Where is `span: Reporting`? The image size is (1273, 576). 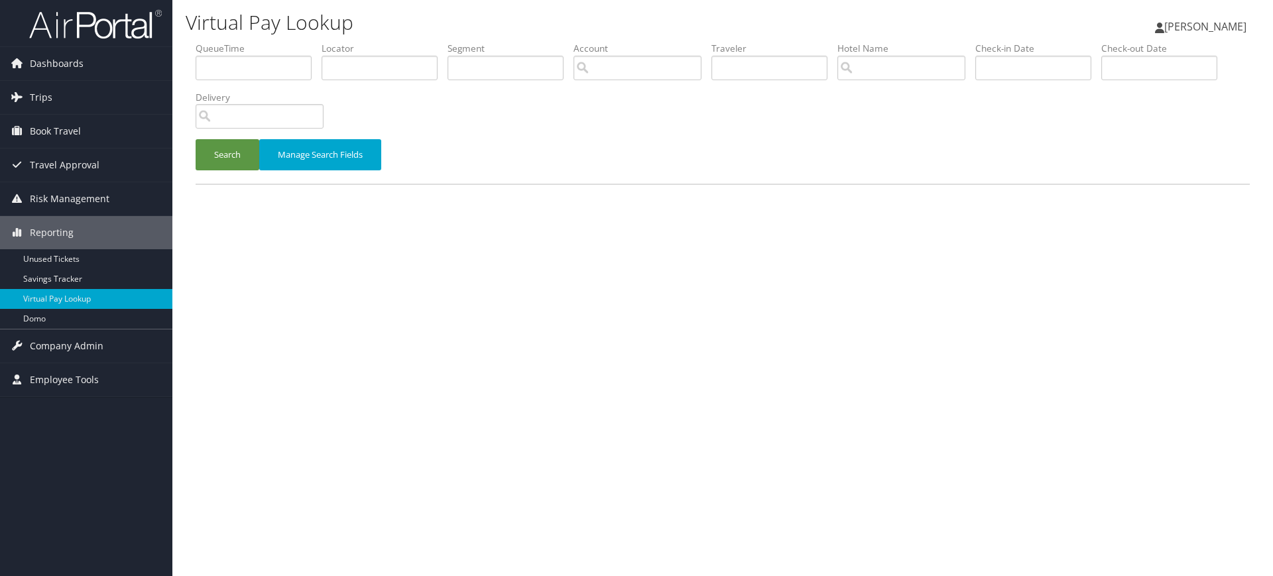 span: Reporting is located at coordinates (52, 233).